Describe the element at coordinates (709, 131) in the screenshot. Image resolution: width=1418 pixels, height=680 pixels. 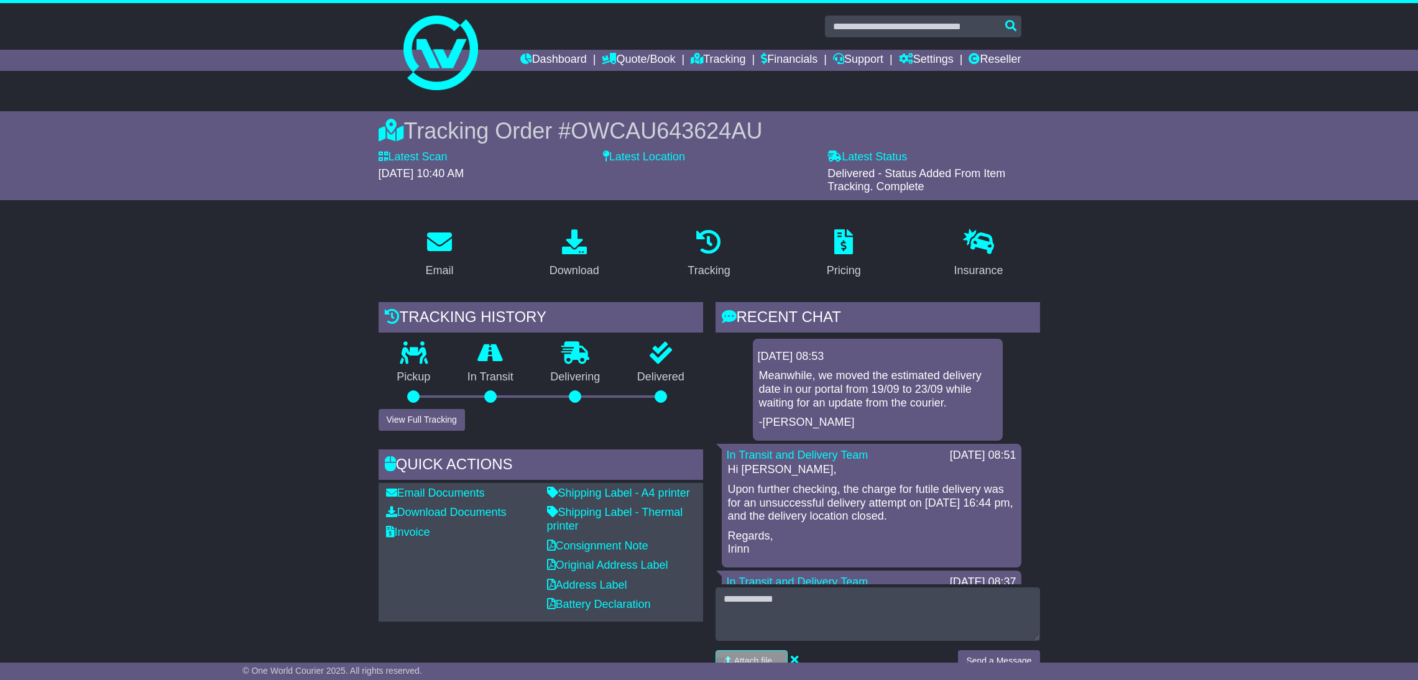
I see `div: Tracking Order #` at that location.